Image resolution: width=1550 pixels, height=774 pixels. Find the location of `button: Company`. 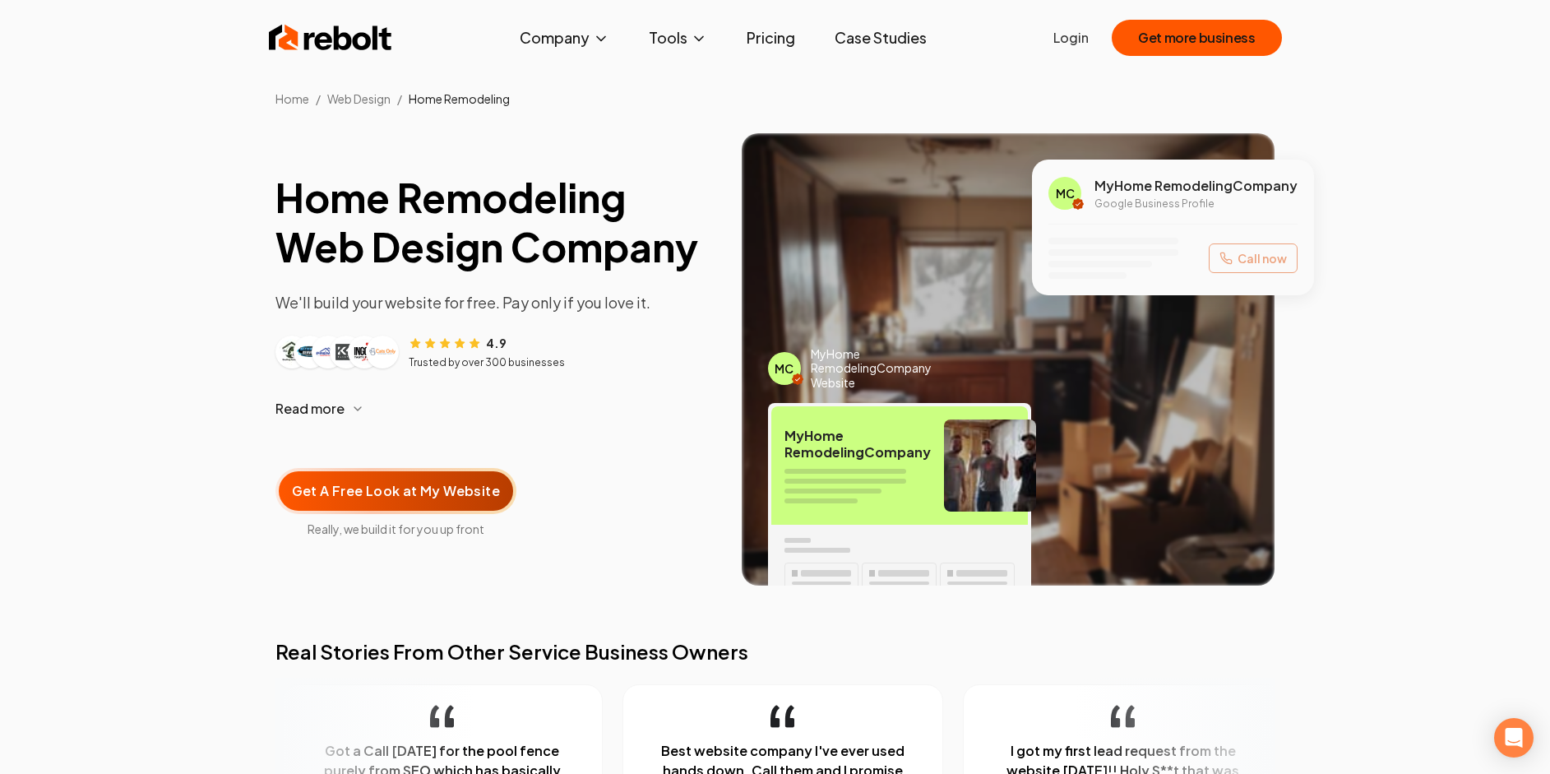

button: Company is located at coordinates (564, 38).